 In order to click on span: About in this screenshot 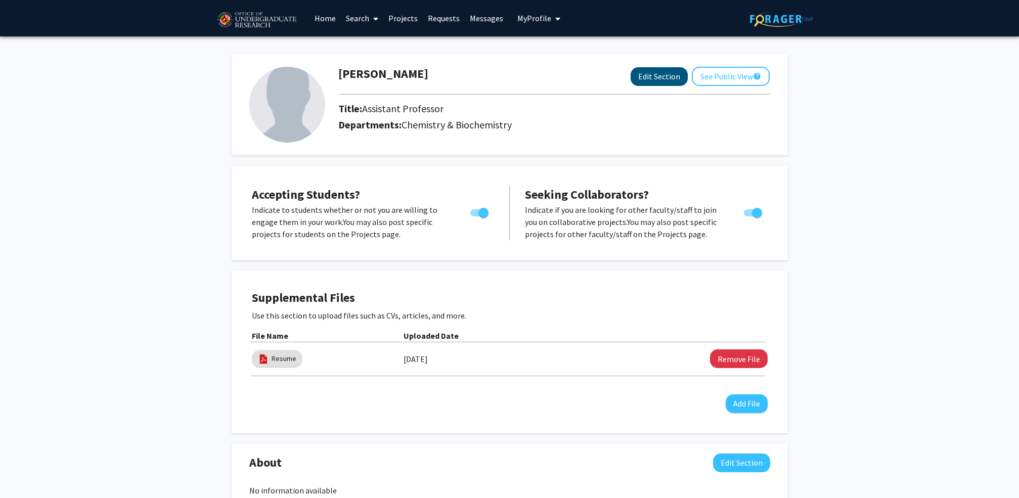, I will do `click(265, 462)`.